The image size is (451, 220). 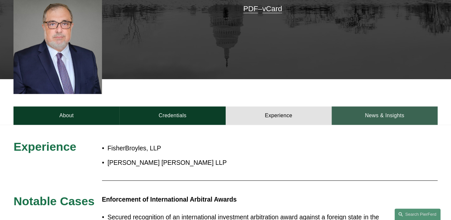 I want to click on a: PDF, so click(x=250, y=9).